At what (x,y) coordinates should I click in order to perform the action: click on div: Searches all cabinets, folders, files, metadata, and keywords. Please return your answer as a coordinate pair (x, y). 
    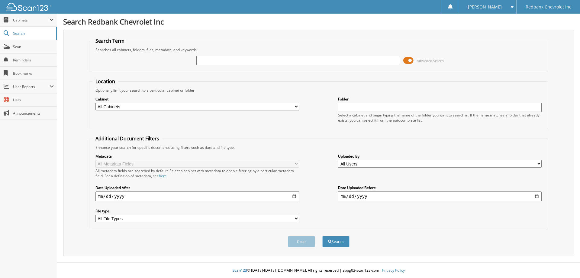
    Looking at the image, I should click on (319, 50).